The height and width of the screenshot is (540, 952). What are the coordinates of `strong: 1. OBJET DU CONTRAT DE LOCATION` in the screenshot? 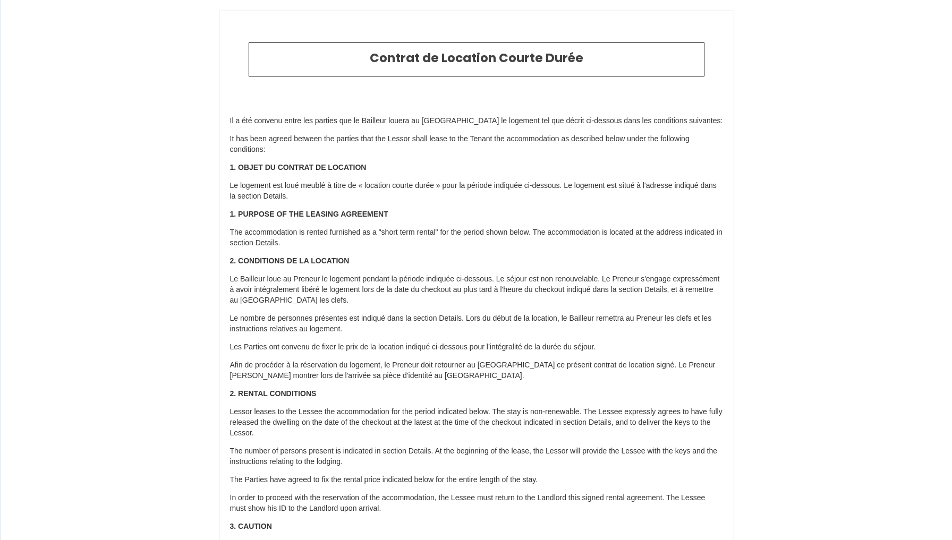 It's located at (298, 167).